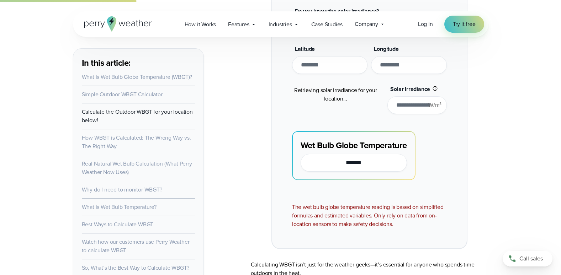 The image size is (561, 275). Describe the element at coordinates (426, 24) in the screenshot. I see `a: Log in` at that location.